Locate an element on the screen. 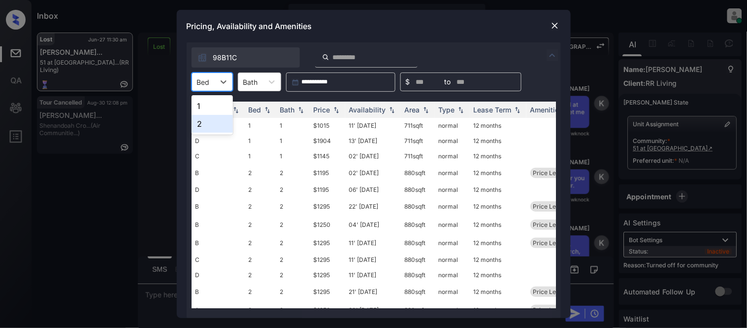 The height and width of the screenshot is (328, 747). div: Type is located at coordinates (447, 109).